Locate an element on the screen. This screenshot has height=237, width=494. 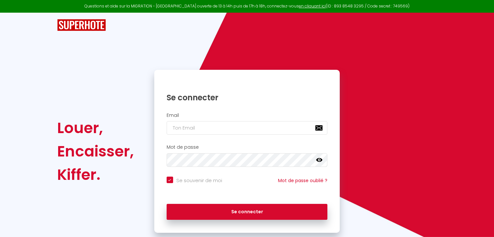
h1: Se connecter is located at coordinates (247, 97).